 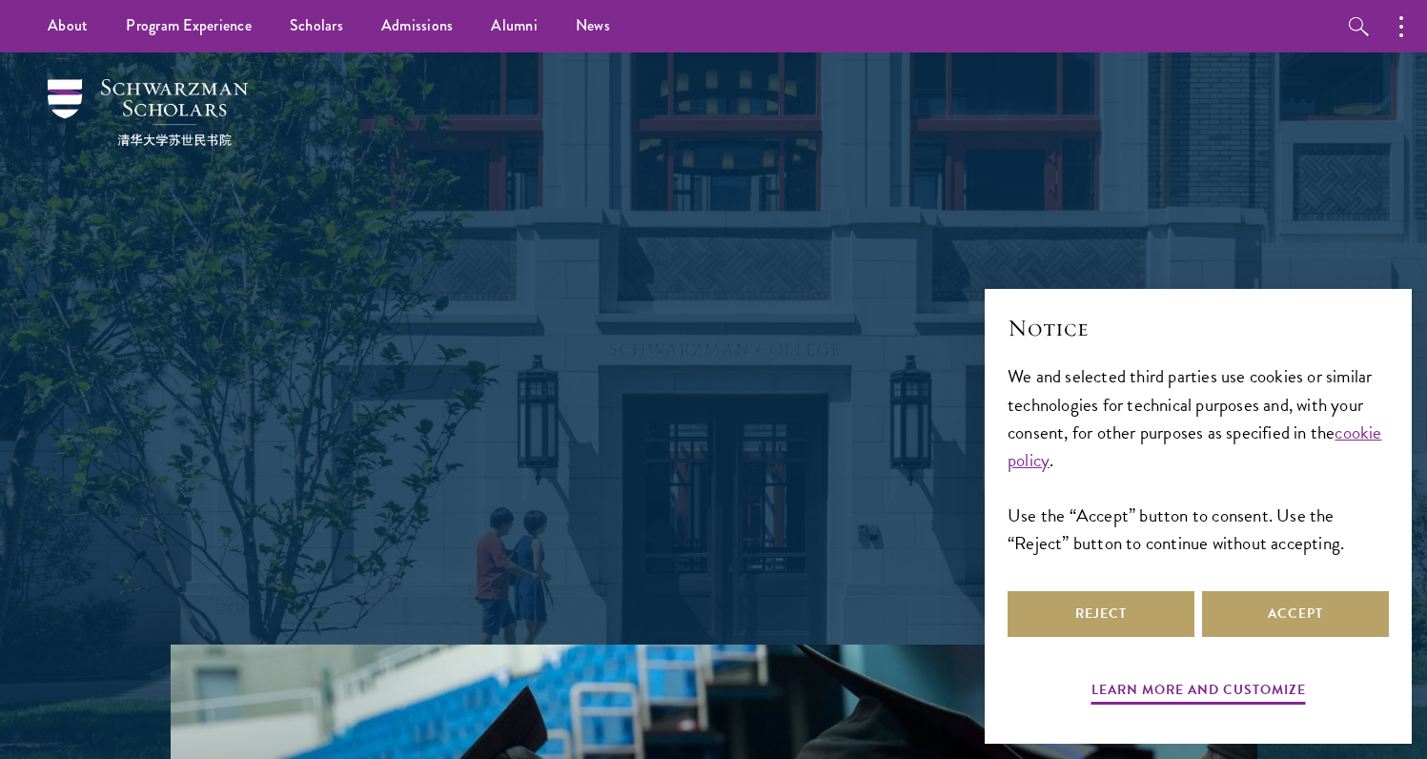 I want to click on button: Learn more and customize, so click(x=1198, y=692).